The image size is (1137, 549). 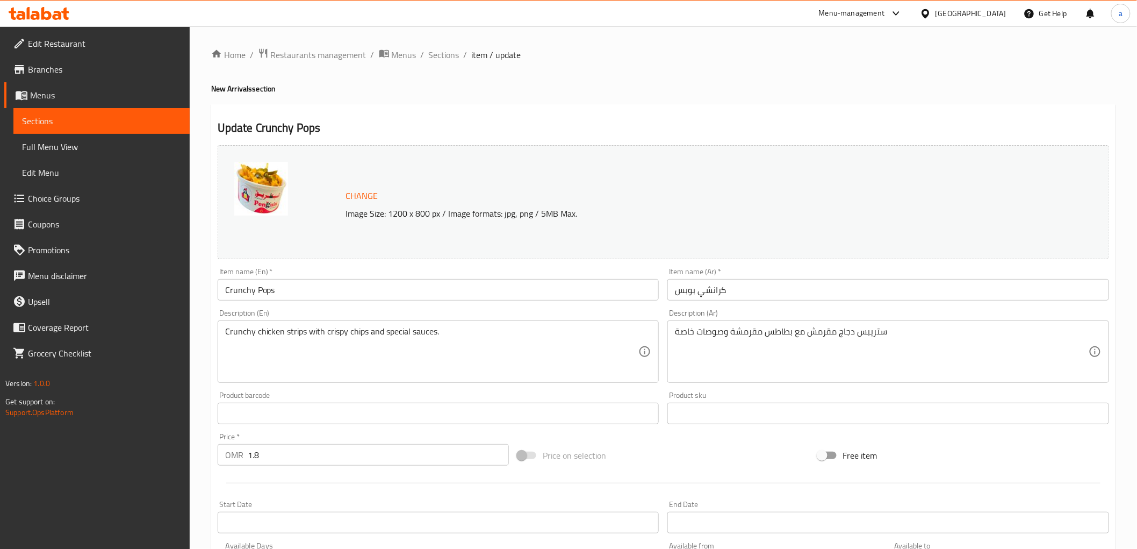 I want to click on span: Promotions, so click(x=104, y=250).